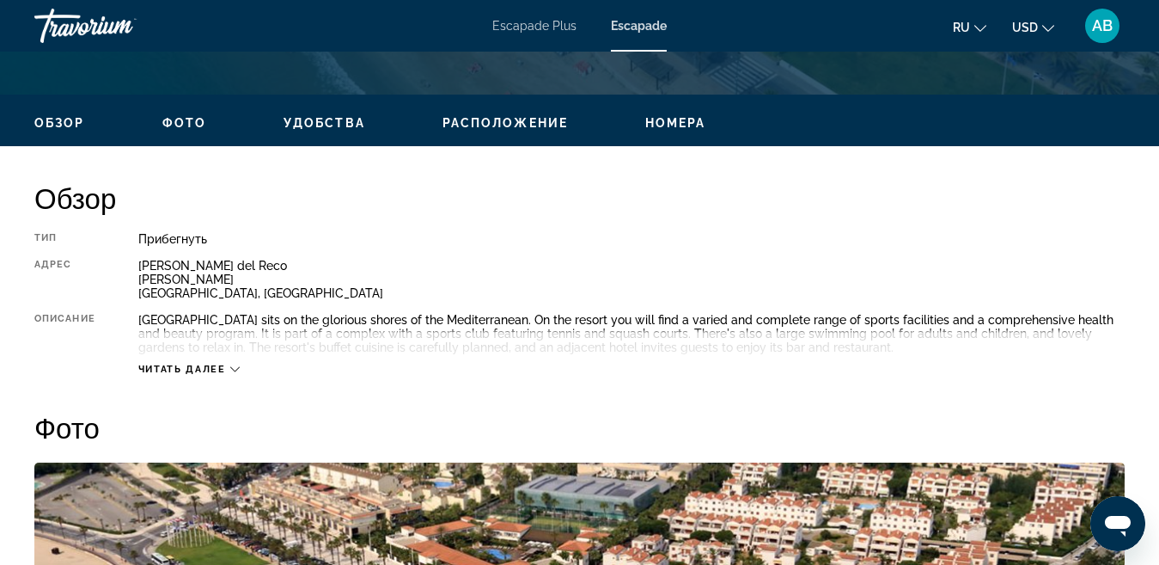 This screenshot has height=565, width=1159. Describe the element at coordinates (59, 123) in the screenshot. I see `button: Обзор` at that location.